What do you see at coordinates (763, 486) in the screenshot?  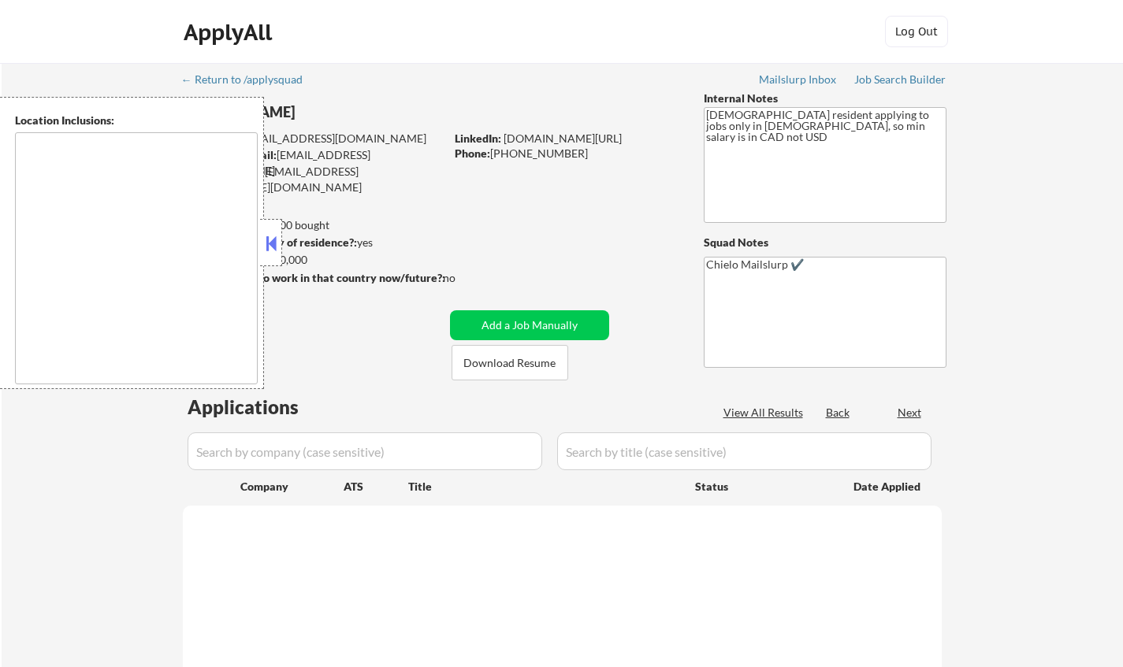 I see `div: Status` at bounding box center [763, 486].